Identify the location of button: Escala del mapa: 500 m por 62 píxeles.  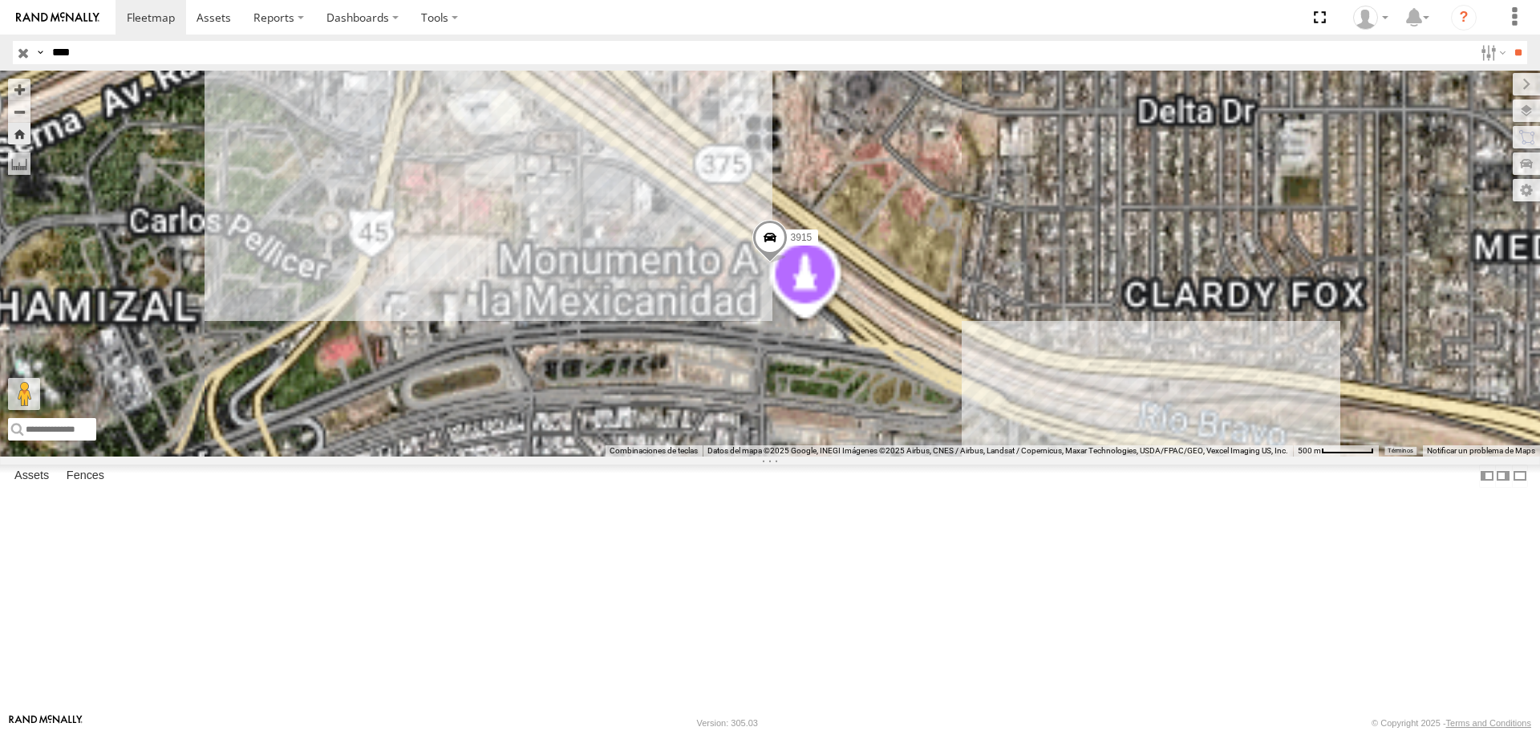
(1336, 451).